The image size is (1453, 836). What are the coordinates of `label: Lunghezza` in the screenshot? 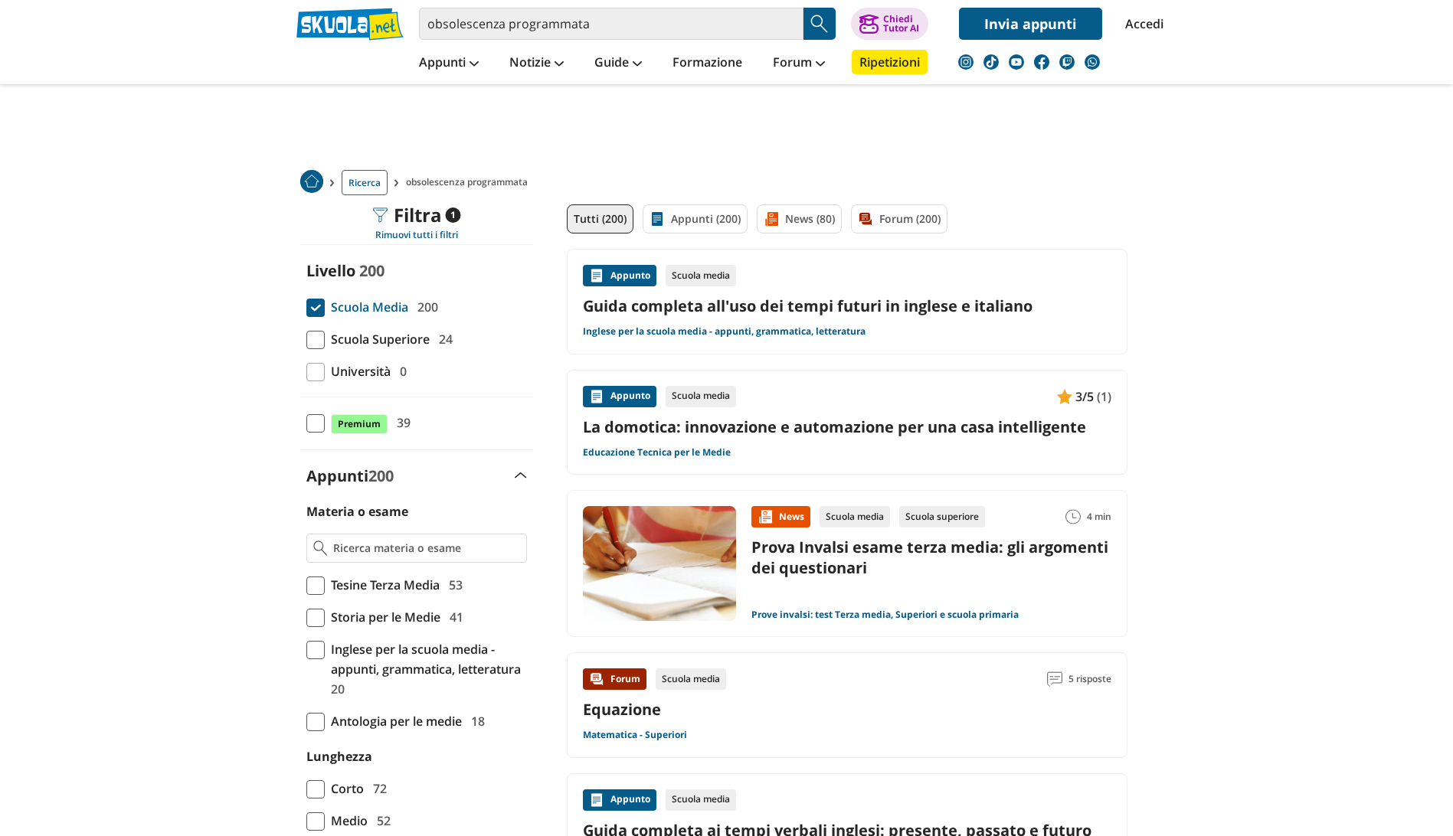 It's located at (339, 757).